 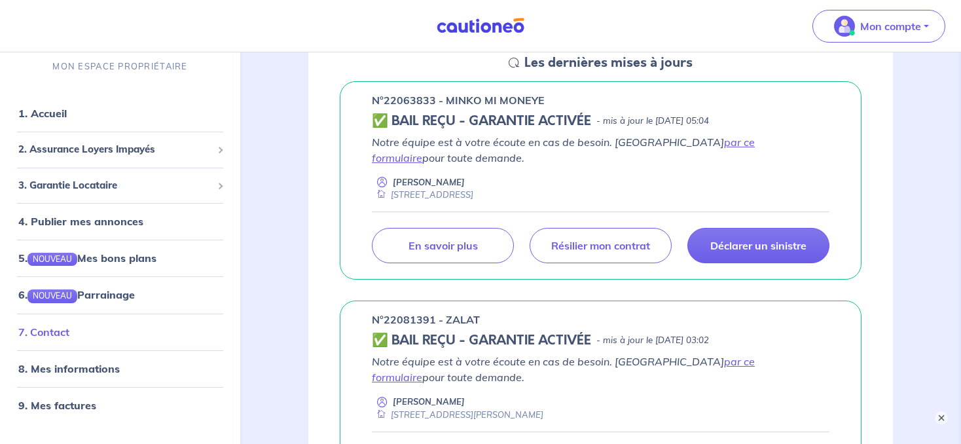 What do you see at coordinates (120, 331) in the screenshot?
I see `div: 7. Contact` at bounding box center [120, 331].